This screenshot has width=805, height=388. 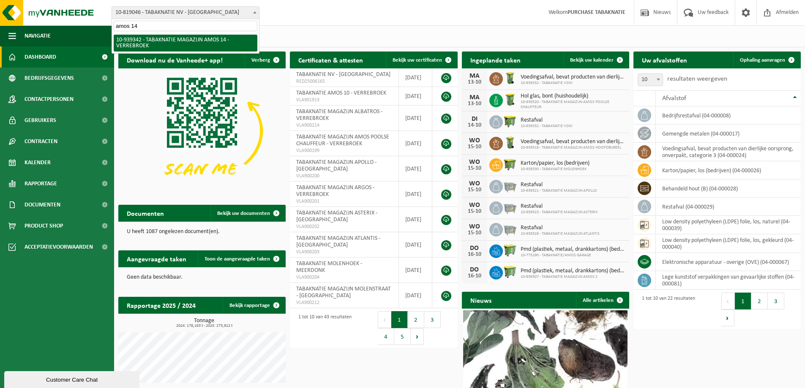 I want to click on img: WB-2500-GAL-GY-01, so click(x=510, y=207).